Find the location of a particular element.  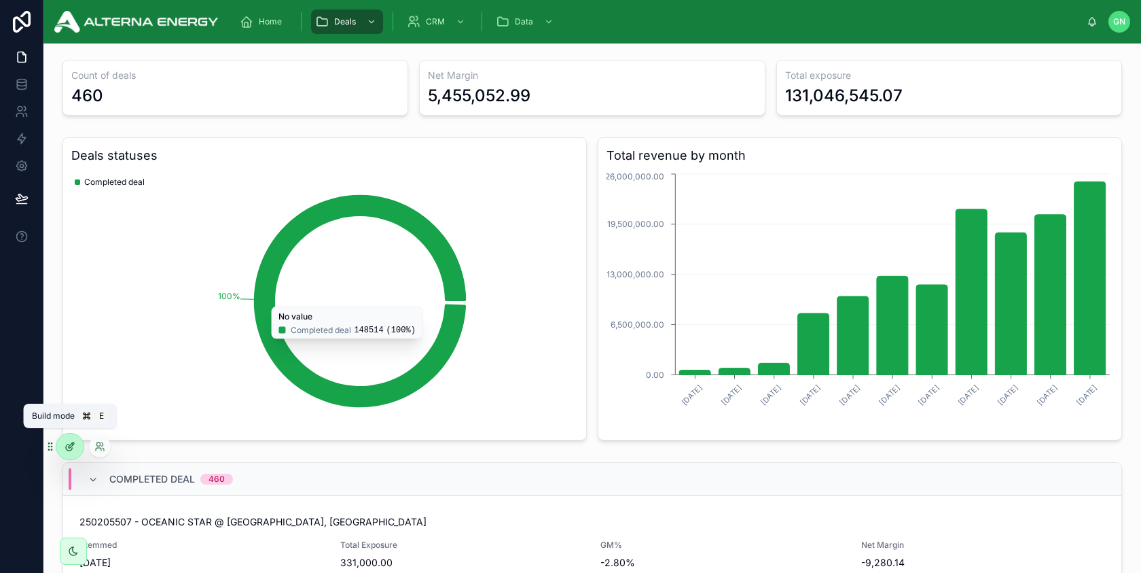

h3: Total revenue by month is located at coordinates (860, 156).